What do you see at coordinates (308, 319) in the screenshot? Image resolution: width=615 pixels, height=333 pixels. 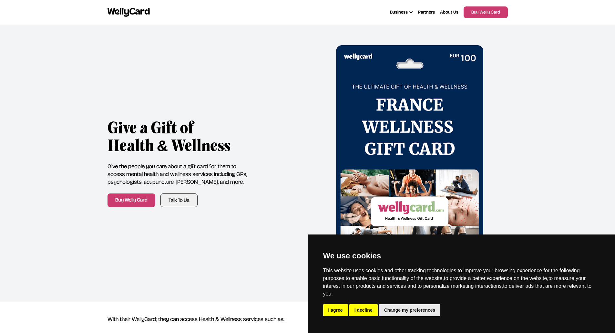 I see `h5: With their WellyCard; they can access Health & Wellness services such as:` at bounding box center [308, 319].